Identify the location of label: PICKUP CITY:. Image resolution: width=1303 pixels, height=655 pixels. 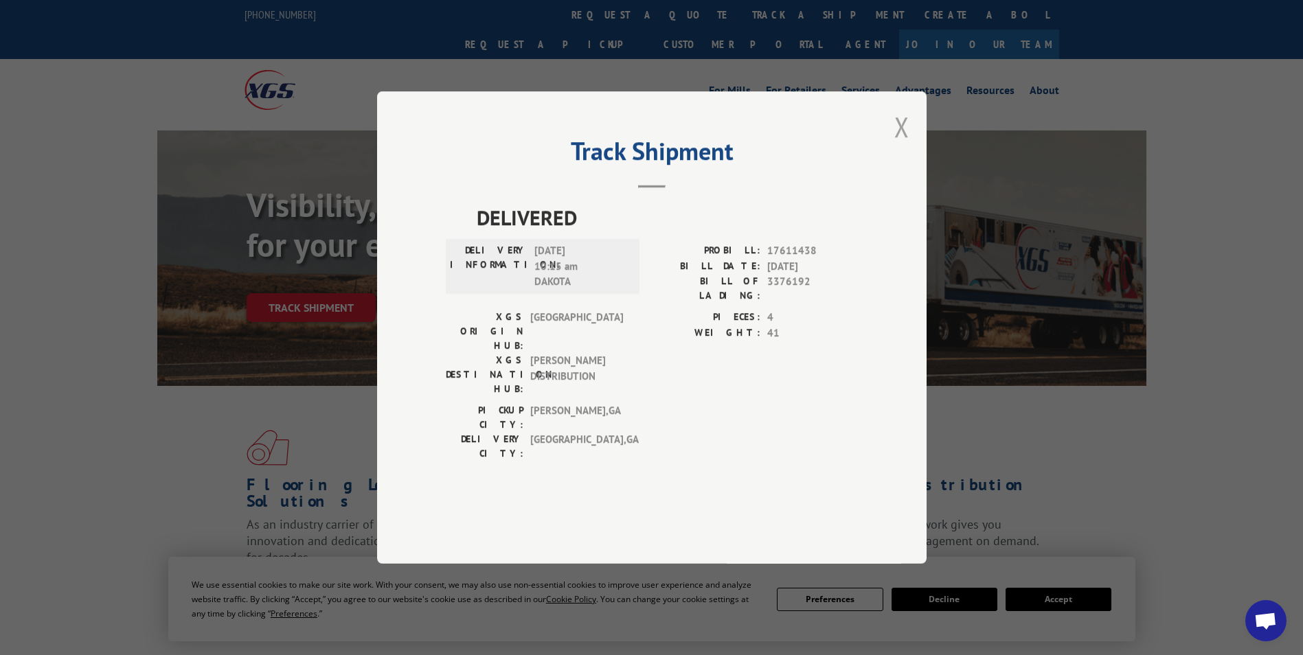
(484, 418).